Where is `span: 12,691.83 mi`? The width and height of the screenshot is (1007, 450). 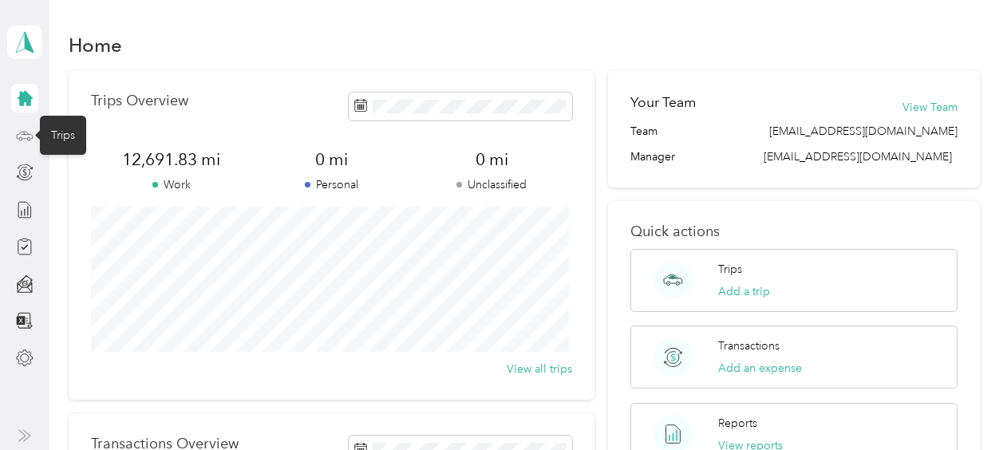 span: 12,691.83 mi is located at coordinates (171, 160).